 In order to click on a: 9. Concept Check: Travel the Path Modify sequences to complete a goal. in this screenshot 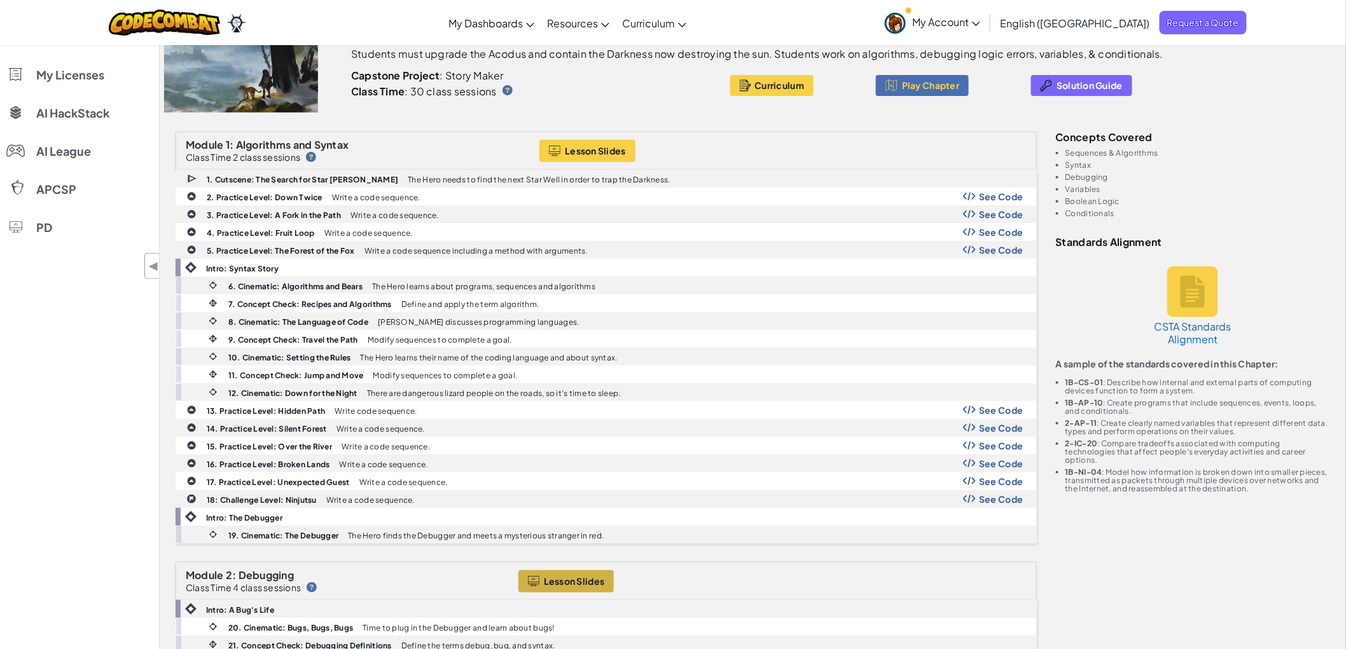, I will do `click(606, 339)`.